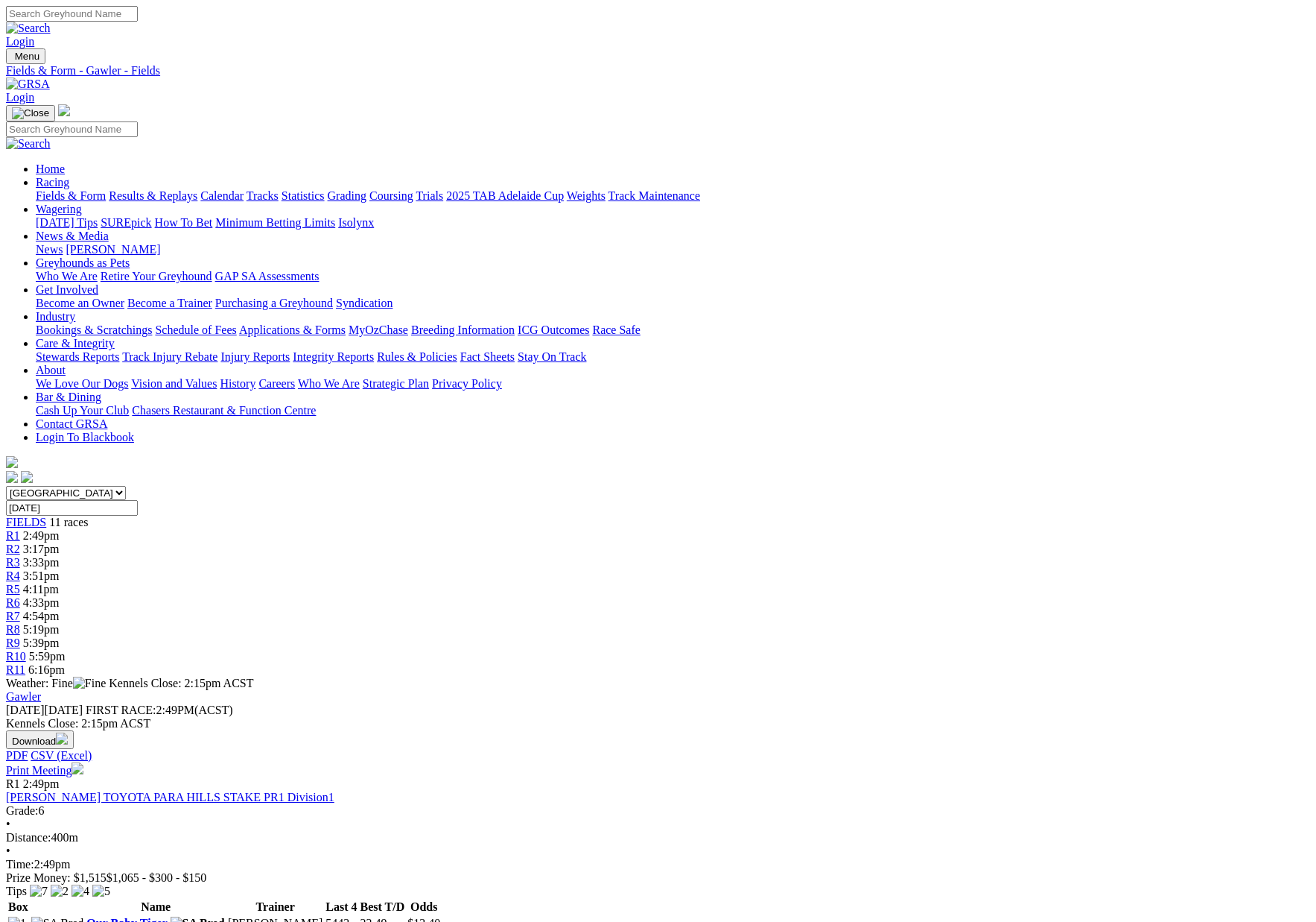 The width and height of the screenshot is (1316, 922). What do you see at coordinates (303, 195) in the screenshot?
I see `a: Statistics` at bounding box center [303, 195].